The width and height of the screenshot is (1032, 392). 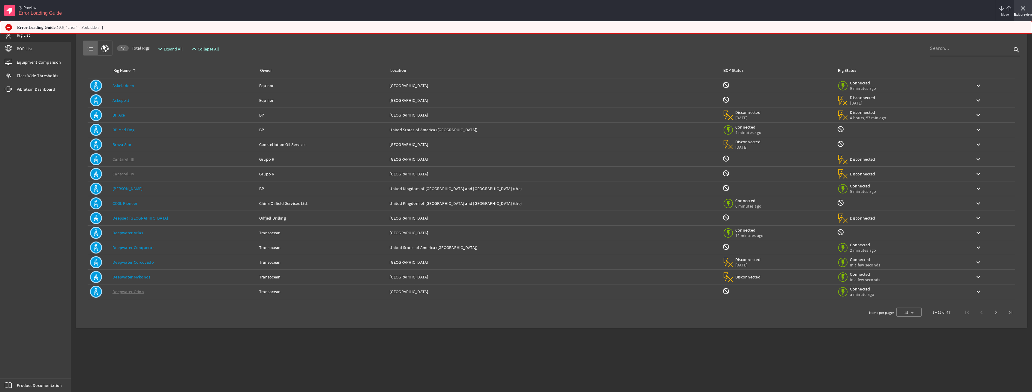 What do you see at coordinates (863, 250) in the screenshot?
I see `span: 2 minutes ago` at bounding box center [863, 250].